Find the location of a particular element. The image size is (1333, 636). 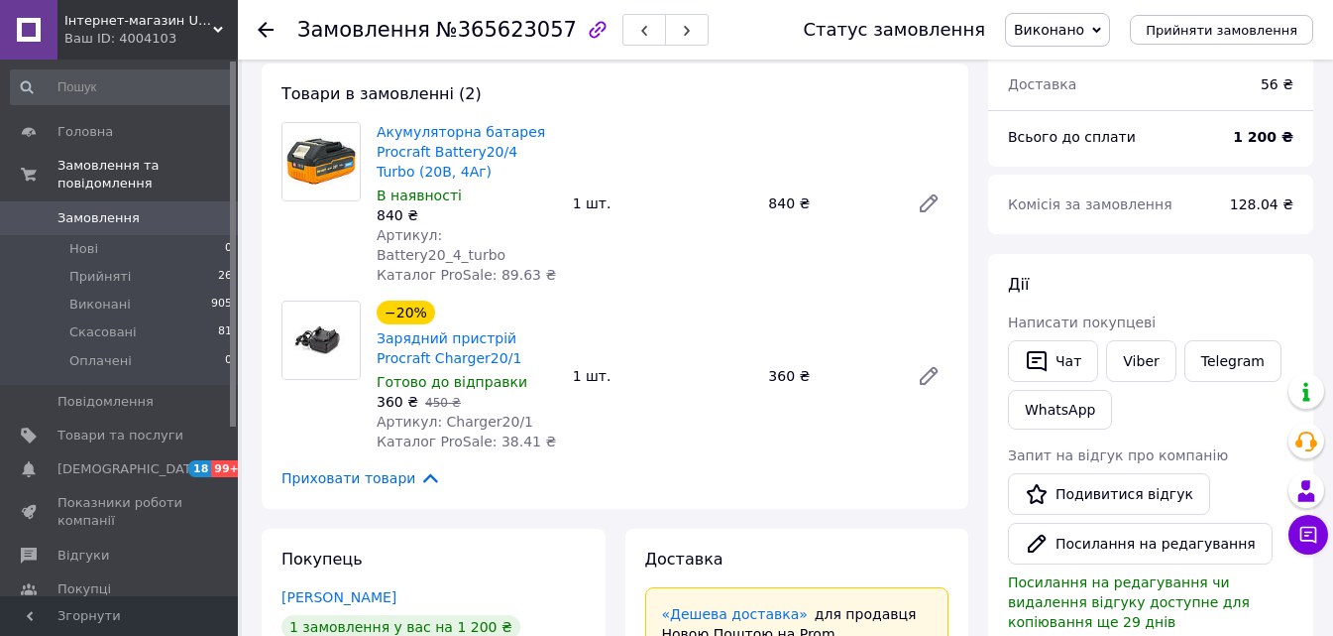

span: Посилання на редагування чи видалення відгуку доступне для копіювання ще 29 днів is located at coordinates (1129, 602).